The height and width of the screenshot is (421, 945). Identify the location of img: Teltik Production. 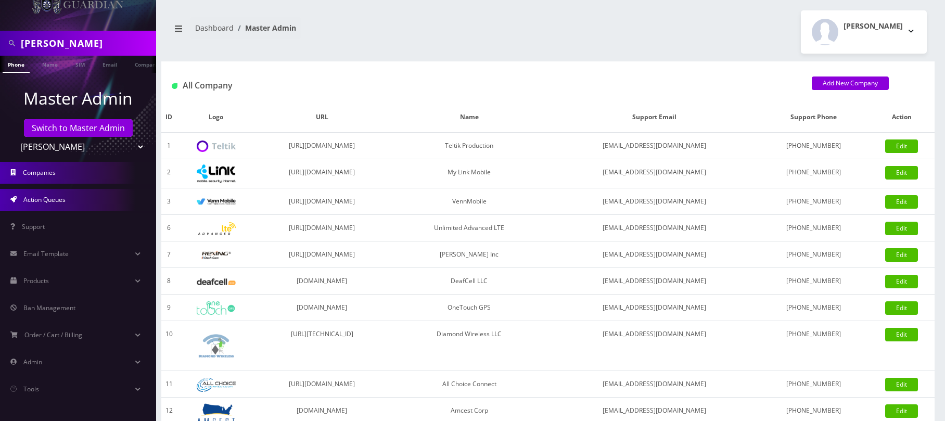
(216, 146).